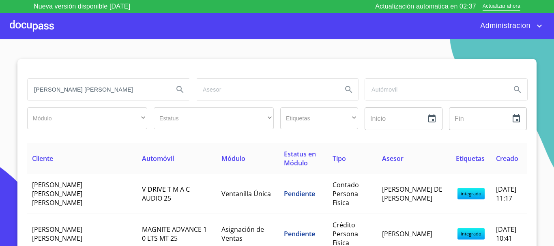 Image resolution: width=554 pixels, height=246 pixels. Describe the element at coordinates (507, 159) in the screenshot. I see `span: Creado` at that location.